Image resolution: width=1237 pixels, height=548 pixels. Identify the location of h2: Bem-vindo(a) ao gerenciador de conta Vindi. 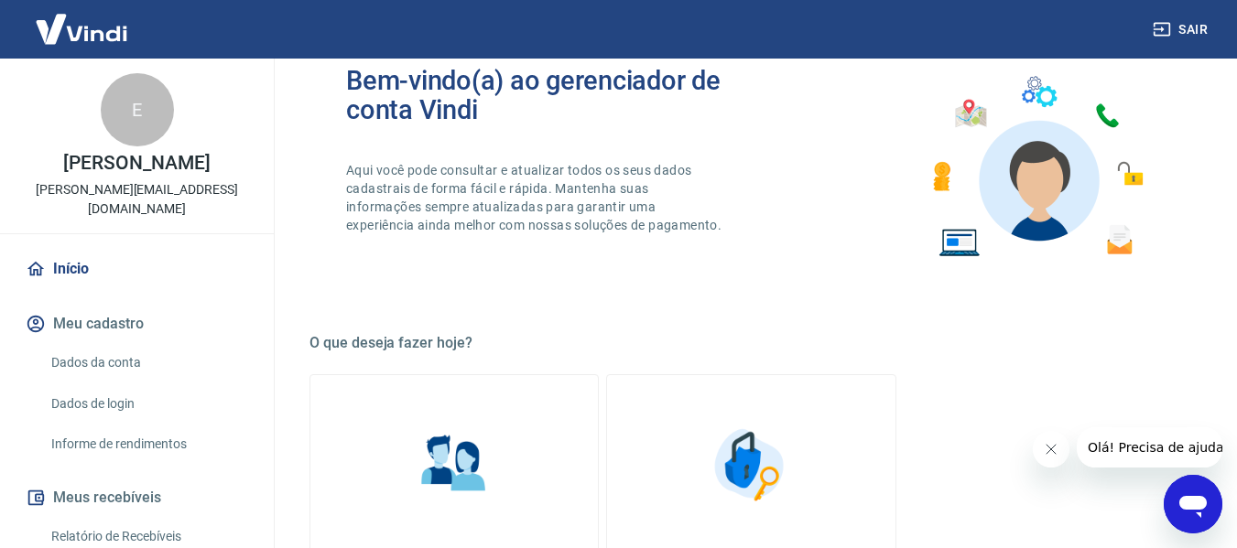
(548, 95).